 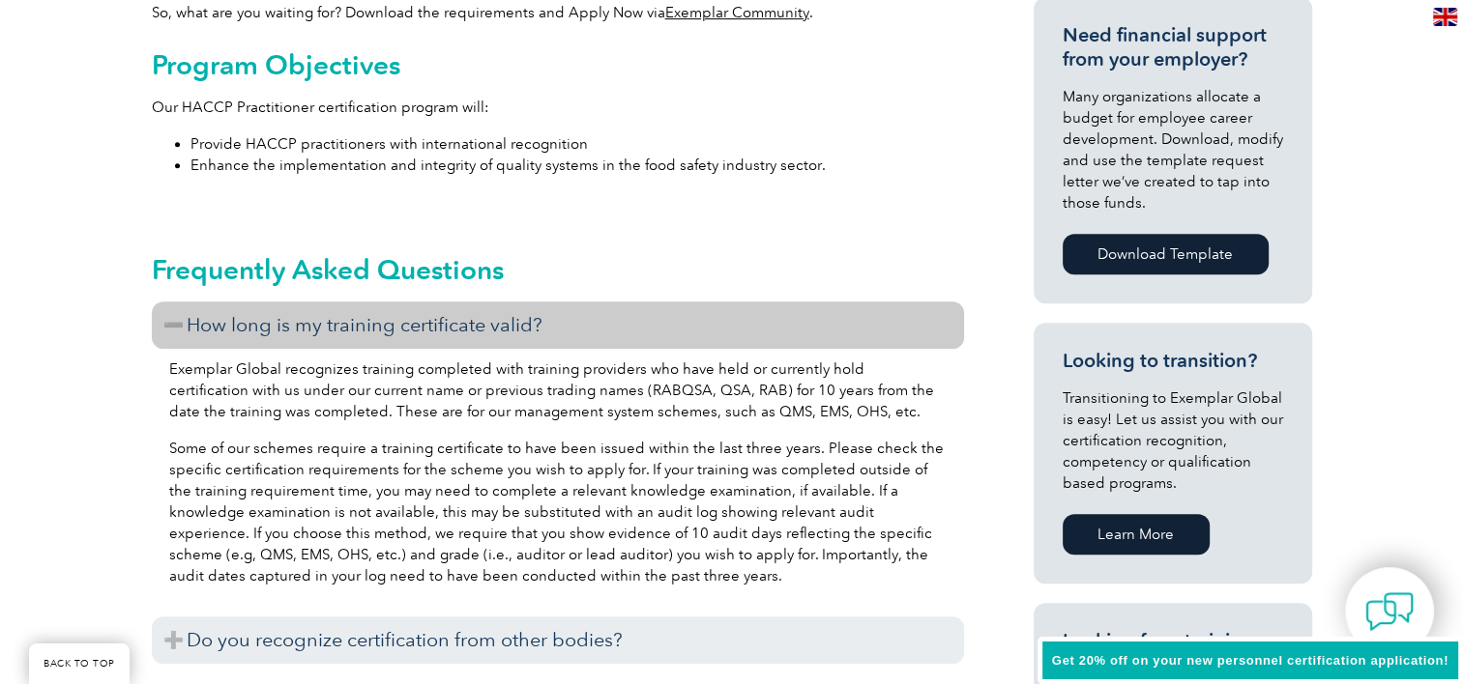 I want to click on p: Transitioning to Exemplar Global is easy! Let us assist you with our certification recognition, c..., so click(x=1173, y=441).